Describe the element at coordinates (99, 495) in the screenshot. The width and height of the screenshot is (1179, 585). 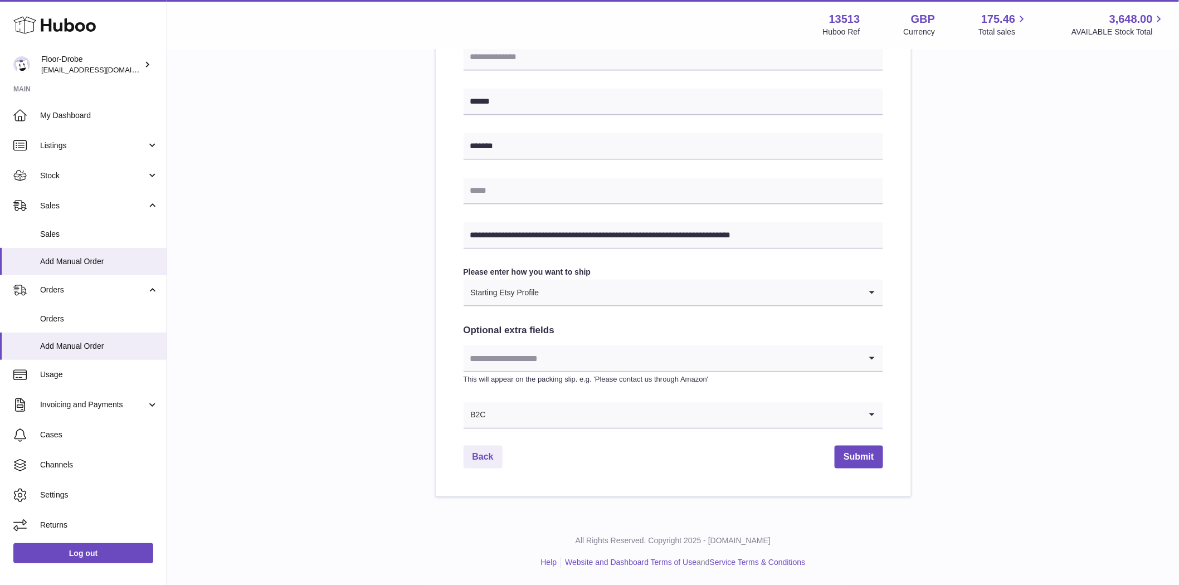
I see `span: Settings` at that location.